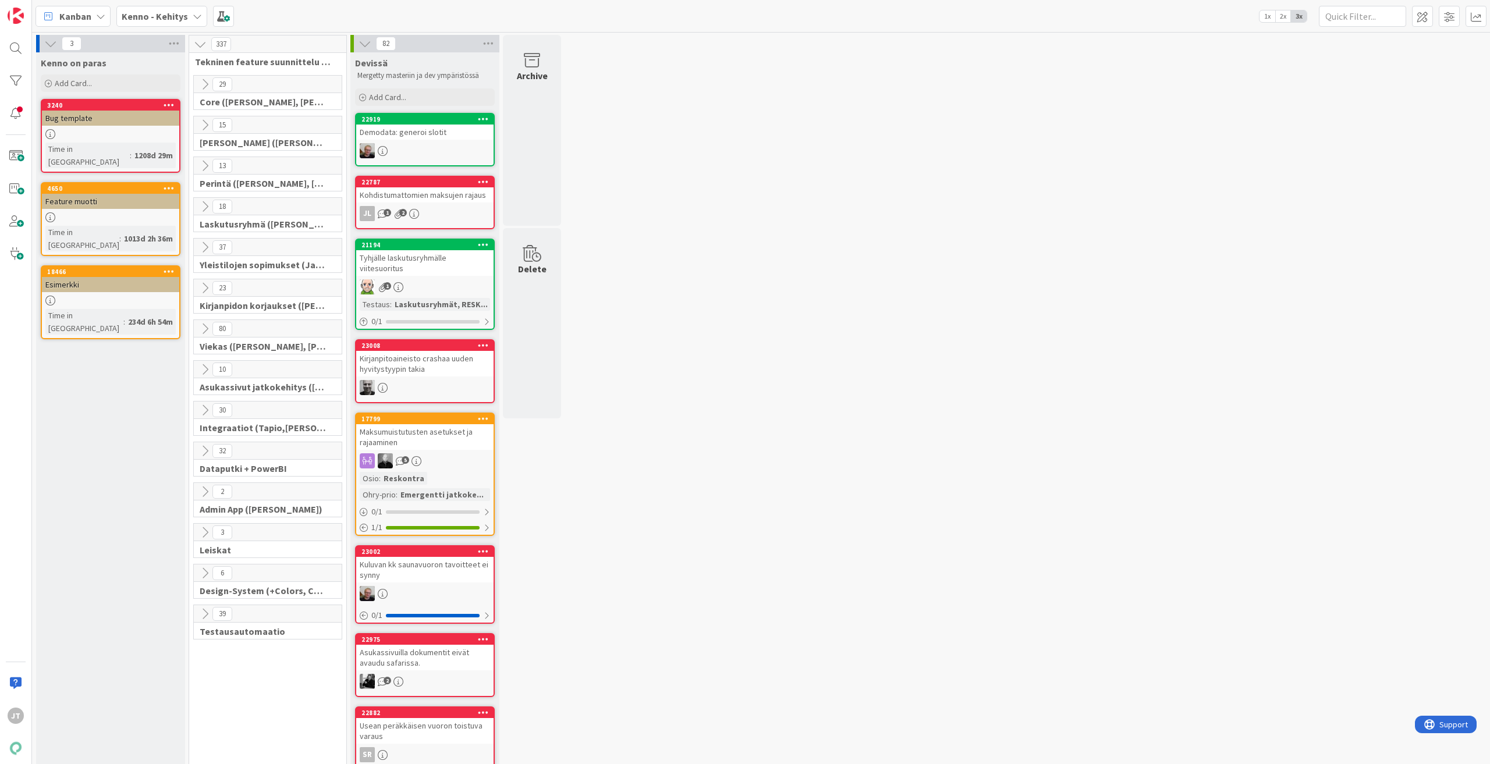 The width and height of the screenshot is (1490, 764). Describe the element at coordinates (377, 527) in the screenshot. I see `span: 1 / 1` at that location.